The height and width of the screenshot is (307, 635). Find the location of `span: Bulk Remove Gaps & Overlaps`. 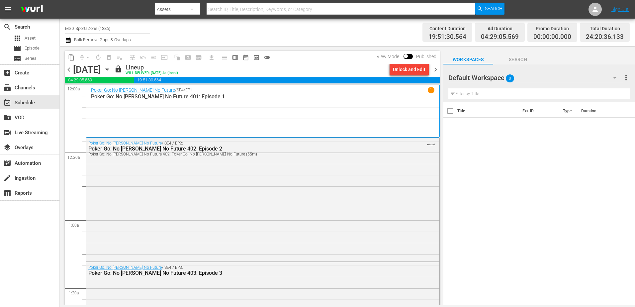

span: Bulk Remove Gaps & Overlaps is located at coordinates (102, 40).